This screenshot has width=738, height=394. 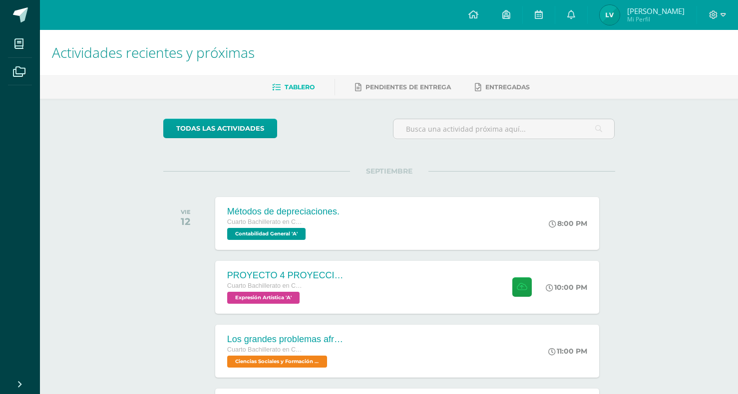 What do you see at coordinates (567, 224) in the screenshot?
I see `div: 8:00 PM` at bounding box center [567, 224].